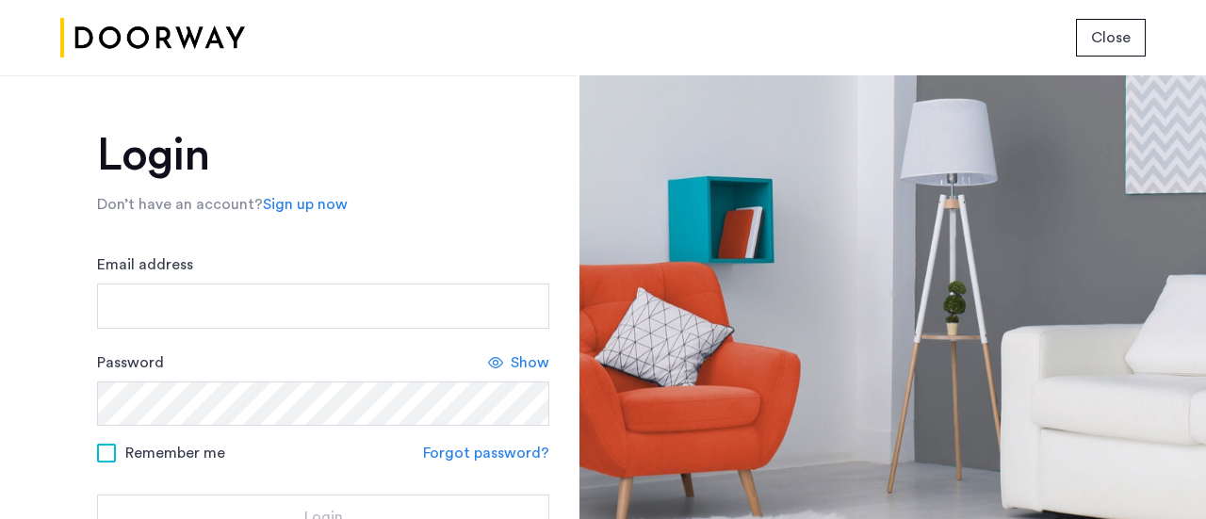 The height and width of the screenshot is (519, 1206). I want to click on a: Sign up now, so click(305, 204).